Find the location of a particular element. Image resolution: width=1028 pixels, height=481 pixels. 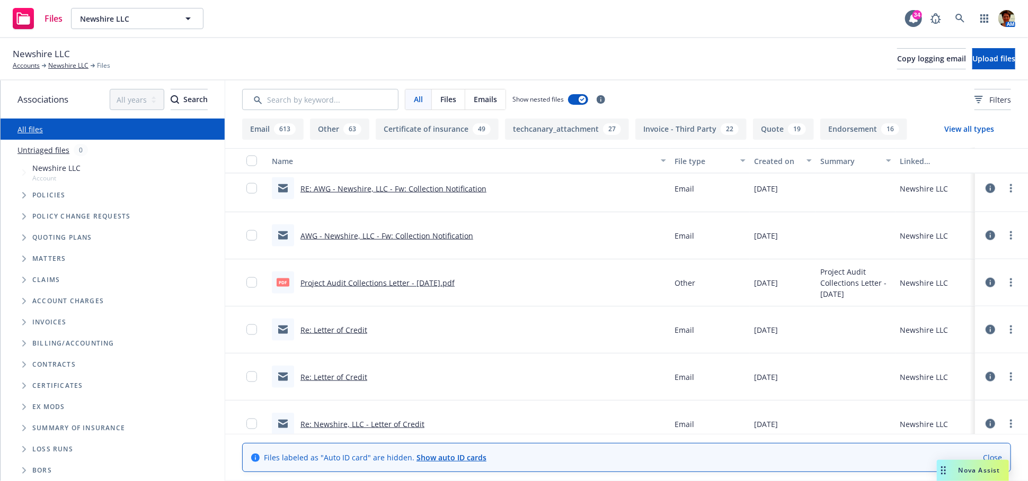

button: Certificate of insurance is located at coordinates (437, 129).